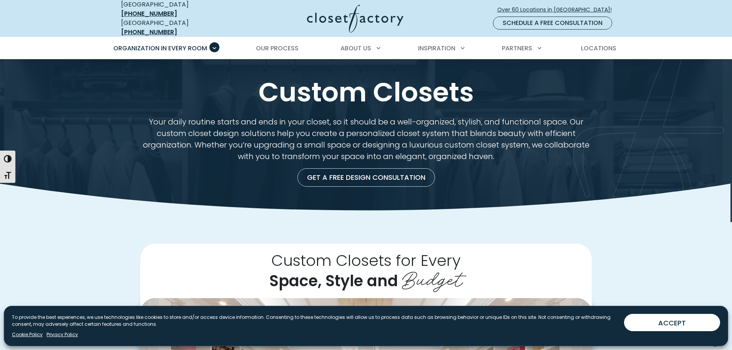 Image resolution: width=732 pixels, height=350 pixels. What do you see at coordinates (517, 48) in the screenshot?
I see `span: Partners` at bounding box center [517, 48].